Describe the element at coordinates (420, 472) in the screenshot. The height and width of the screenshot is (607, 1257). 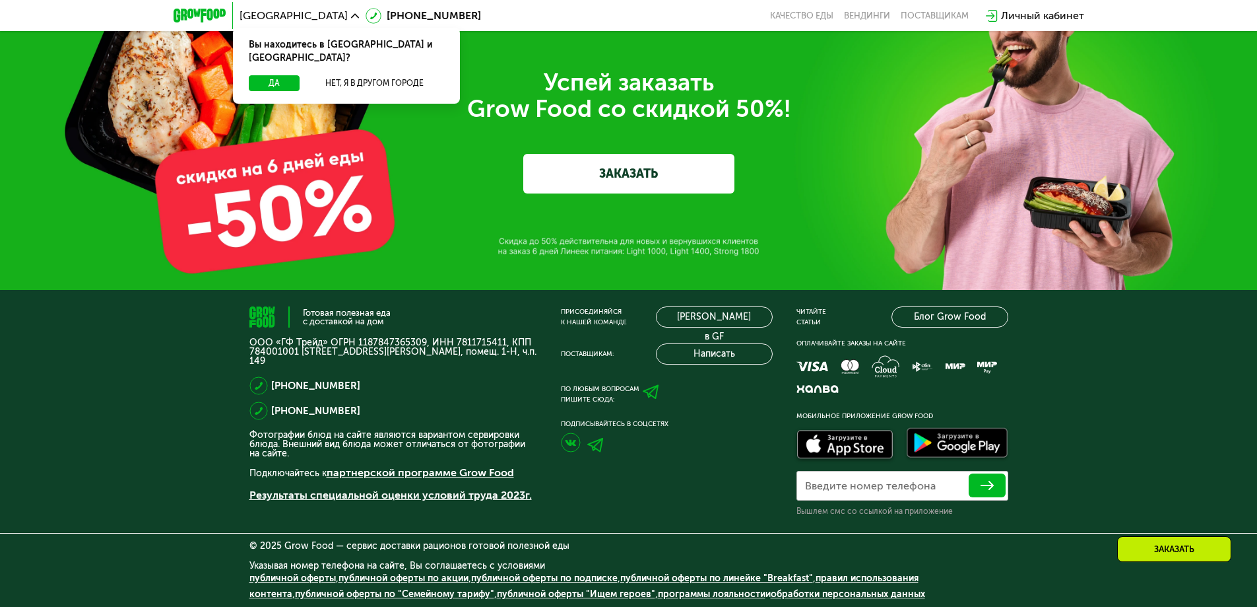
I see `a: партнерской программе Grow Food` at that location.